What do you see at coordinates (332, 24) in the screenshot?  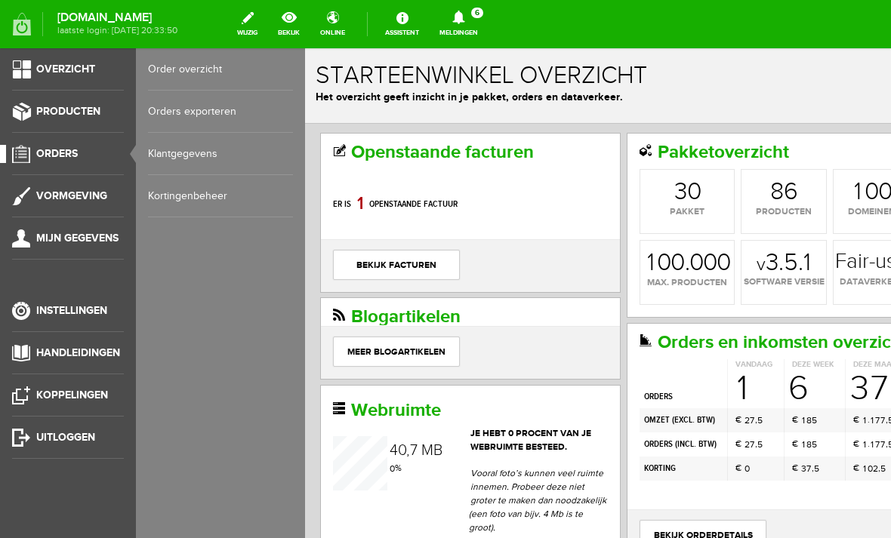 I see `a: online` at bounding box center [332, 24].